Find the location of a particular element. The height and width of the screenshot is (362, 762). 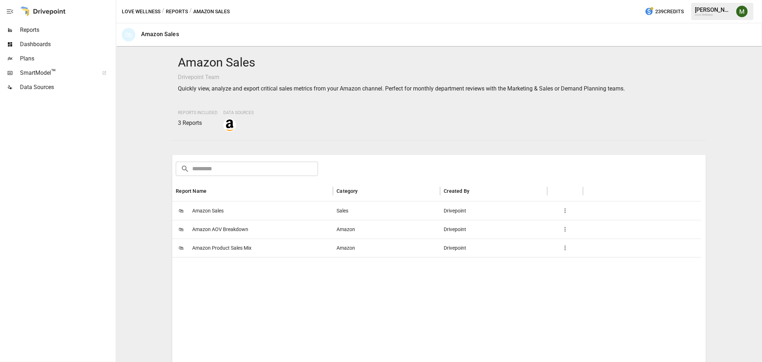

p: 3 Reports is located at coordinates (198, 123).